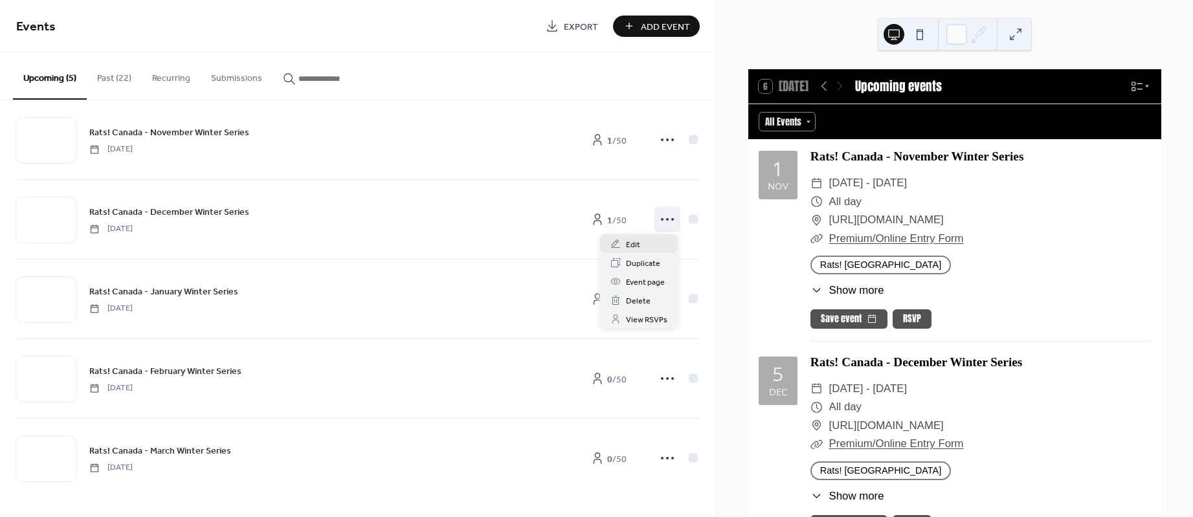 The width and height of the screenshot is (1193, 517). What do you see at coordinates (656, 26) in the screenshot?
I see `button: Add Event` at bounding box center [656, 26].